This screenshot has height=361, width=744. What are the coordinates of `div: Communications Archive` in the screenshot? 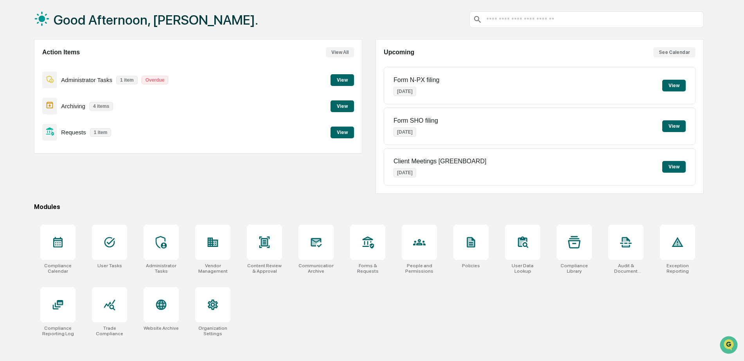 It's located at (316, 269).